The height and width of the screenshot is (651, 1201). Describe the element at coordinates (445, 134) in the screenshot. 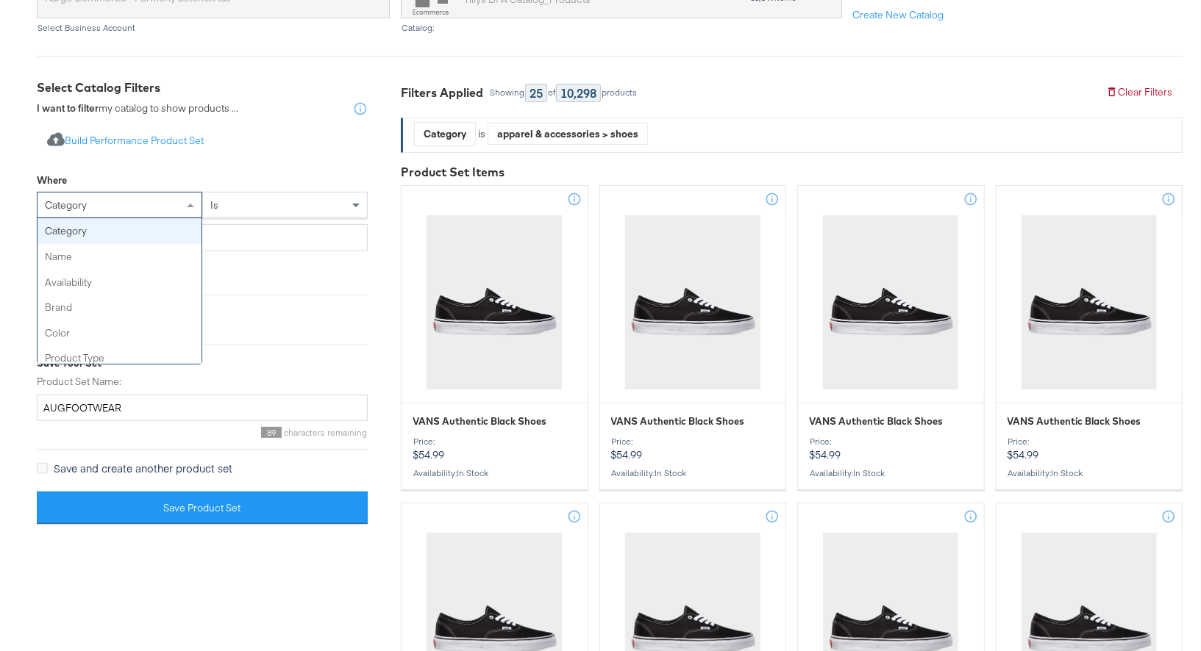

I see `div: Category` at that location.